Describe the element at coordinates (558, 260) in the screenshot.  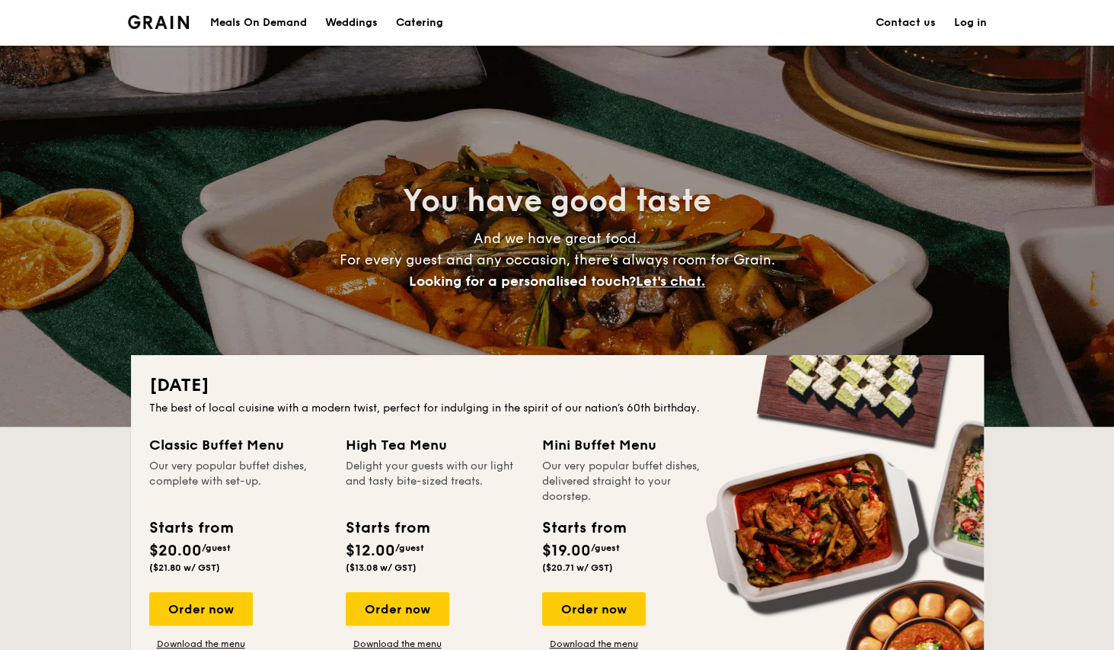
I see `span: And we have great food. For every guest and any occasion, there’s always room for Grain.` at that location.